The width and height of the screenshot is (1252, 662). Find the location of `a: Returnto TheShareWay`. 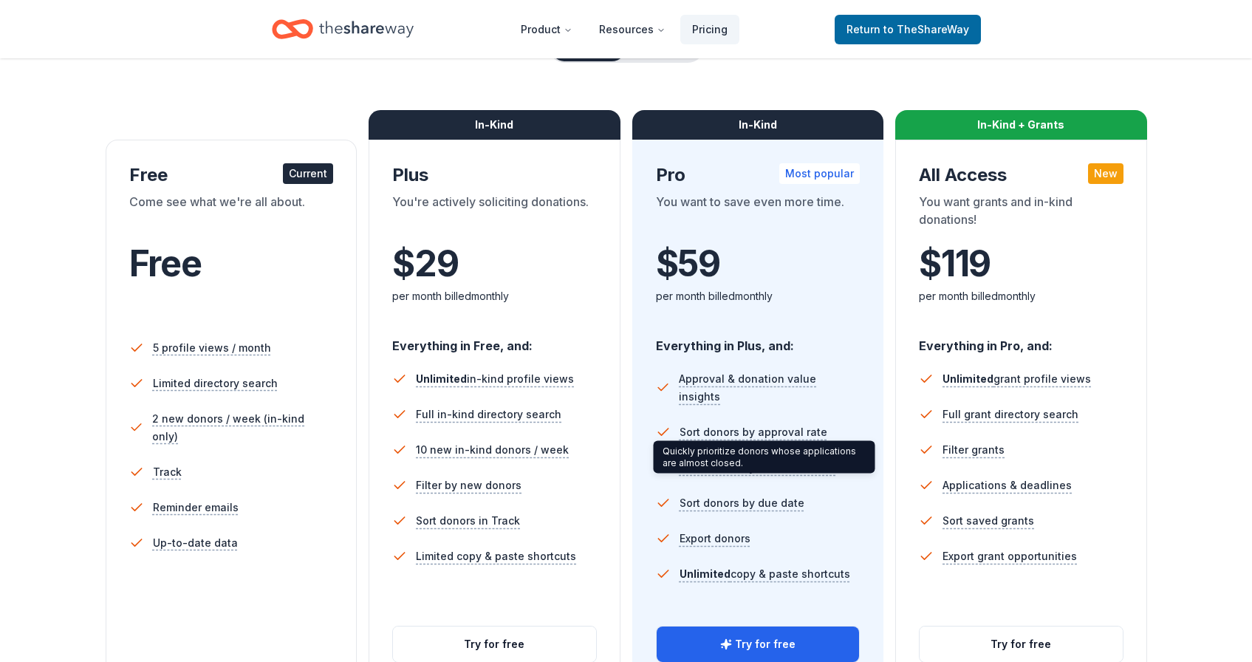

a: Returnto TheShareWay is located at coordinates (908, 30).